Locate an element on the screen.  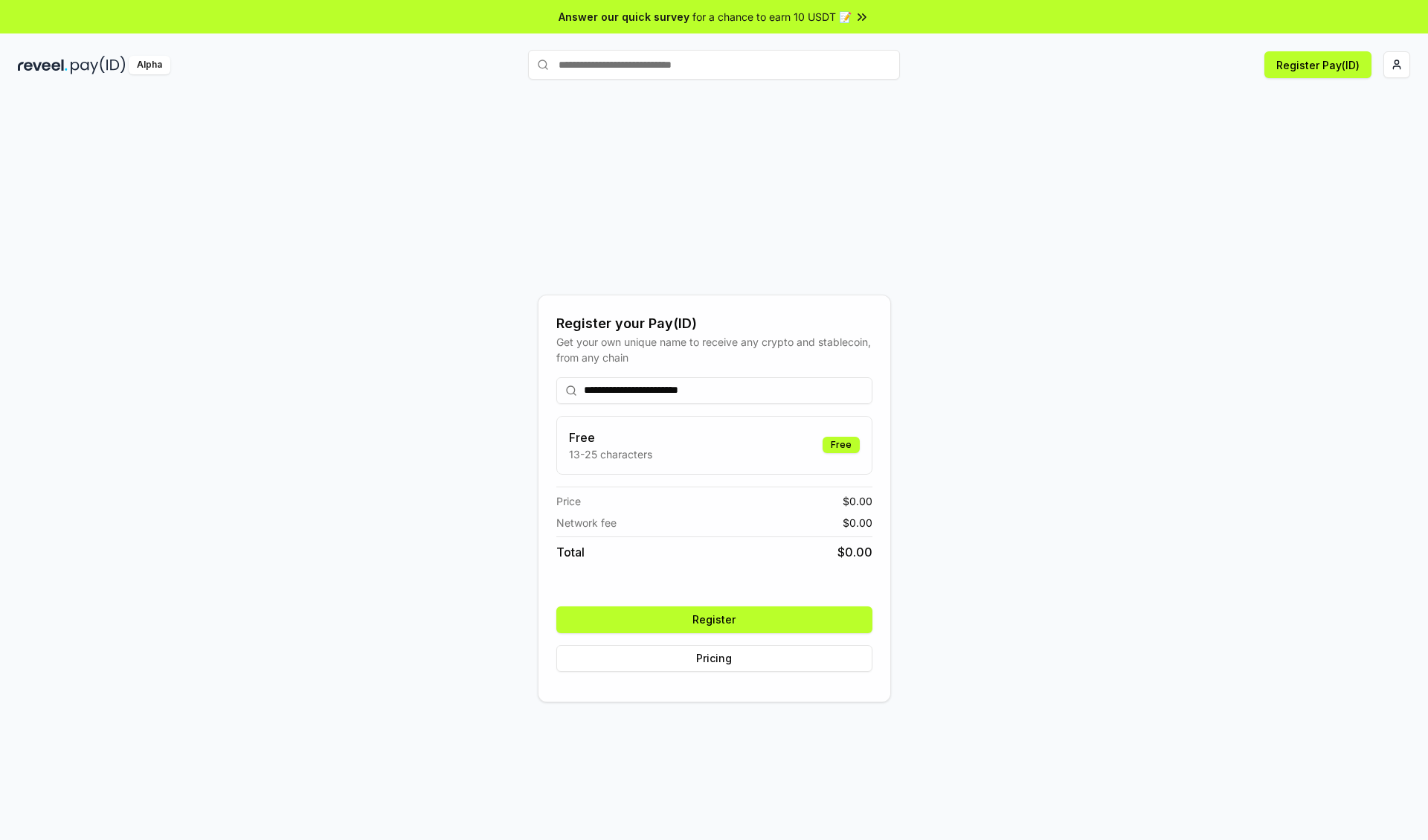
span: Price is located at coordinates (568, 501).